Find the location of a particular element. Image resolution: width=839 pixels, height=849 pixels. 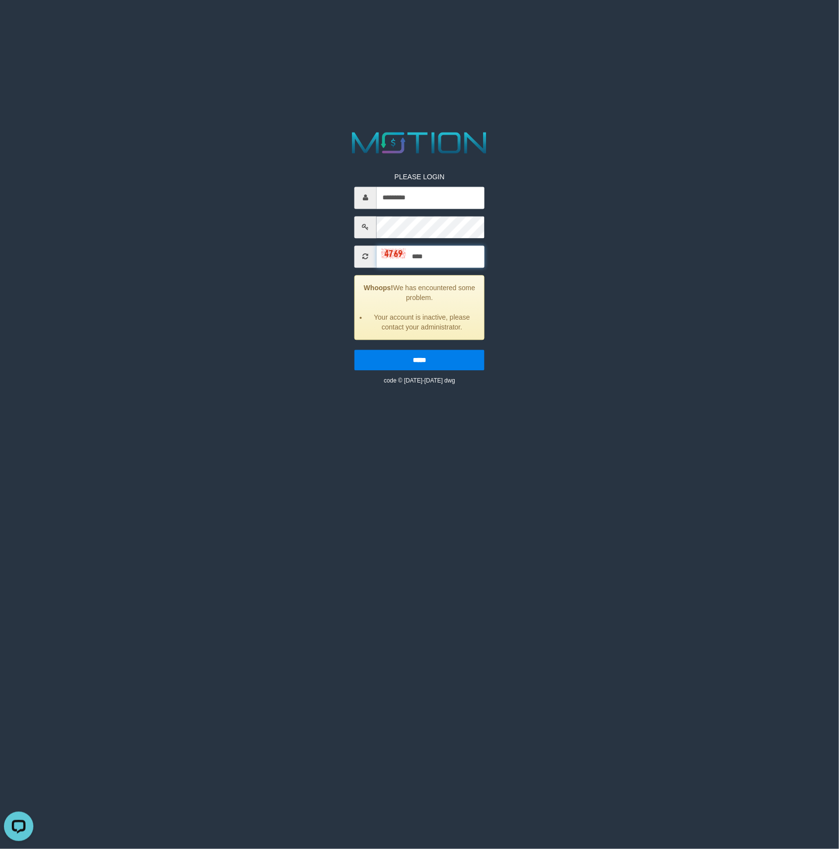

strong: Whoops! is located at coordinates (379, 288).